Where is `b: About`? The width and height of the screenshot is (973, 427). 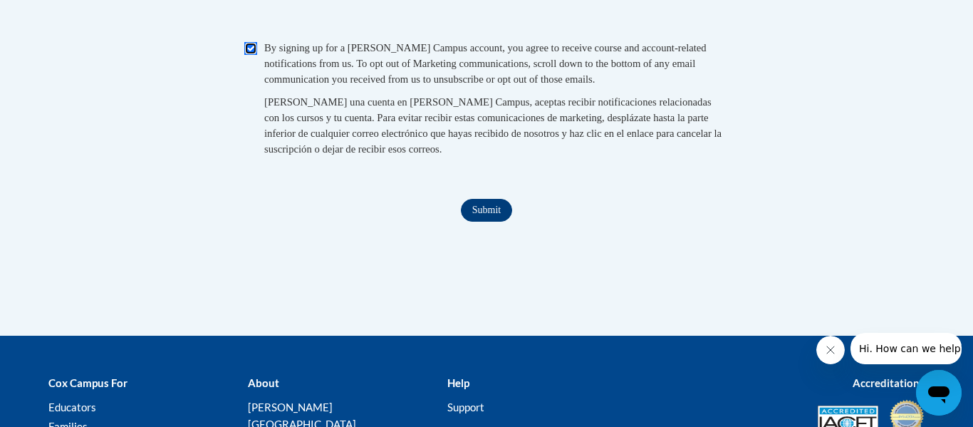
b: About is located at coordinates (263, 382).